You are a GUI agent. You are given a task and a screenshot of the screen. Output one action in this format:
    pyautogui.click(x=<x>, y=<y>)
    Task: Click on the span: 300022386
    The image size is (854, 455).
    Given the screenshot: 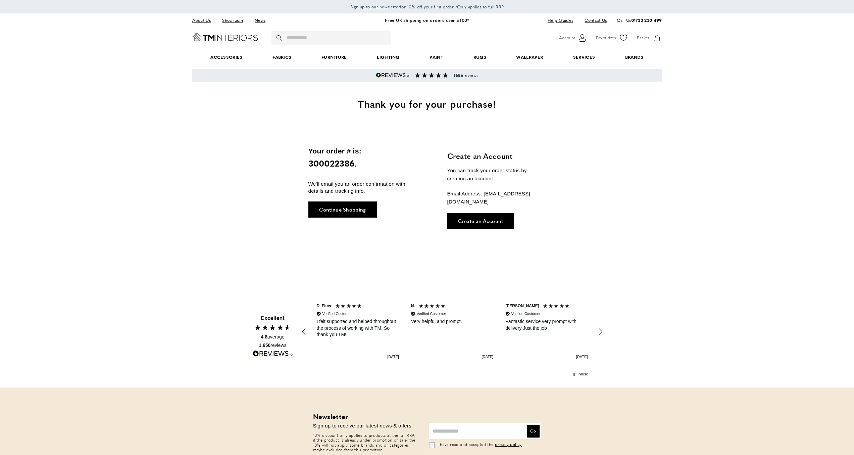 What is the action you would take?
    pyautogui.click(x=332, y=163)
    